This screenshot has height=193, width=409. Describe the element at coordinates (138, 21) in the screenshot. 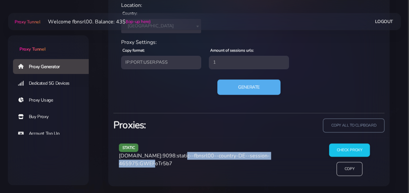

I see `a: (top-up here)` at that location.